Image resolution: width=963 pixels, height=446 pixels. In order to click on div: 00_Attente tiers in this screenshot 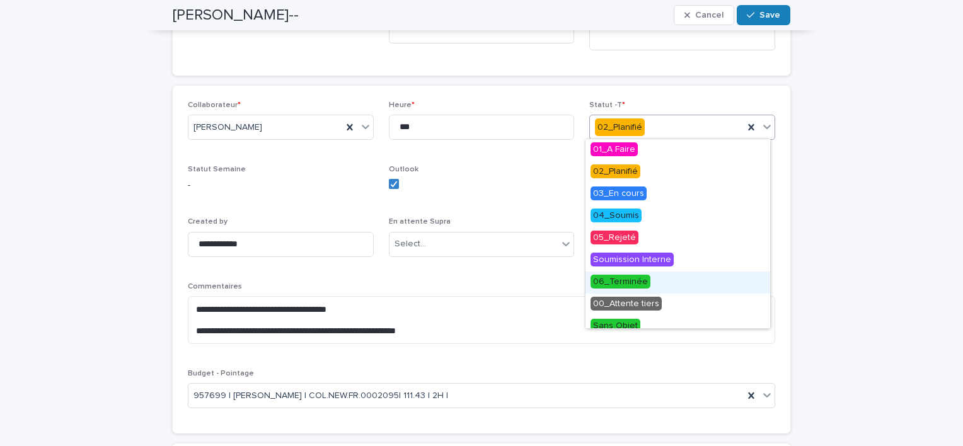, I will do `click(678, 305)`.